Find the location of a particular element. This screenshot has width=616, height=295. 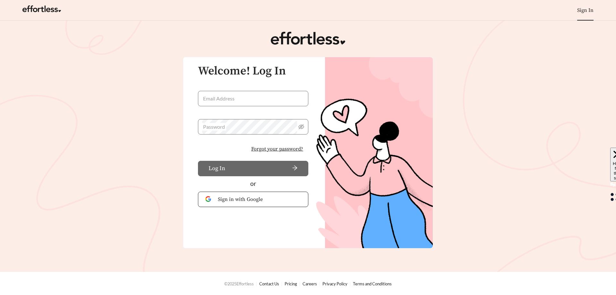

a: Sign In is located at coordinates (585, 10).